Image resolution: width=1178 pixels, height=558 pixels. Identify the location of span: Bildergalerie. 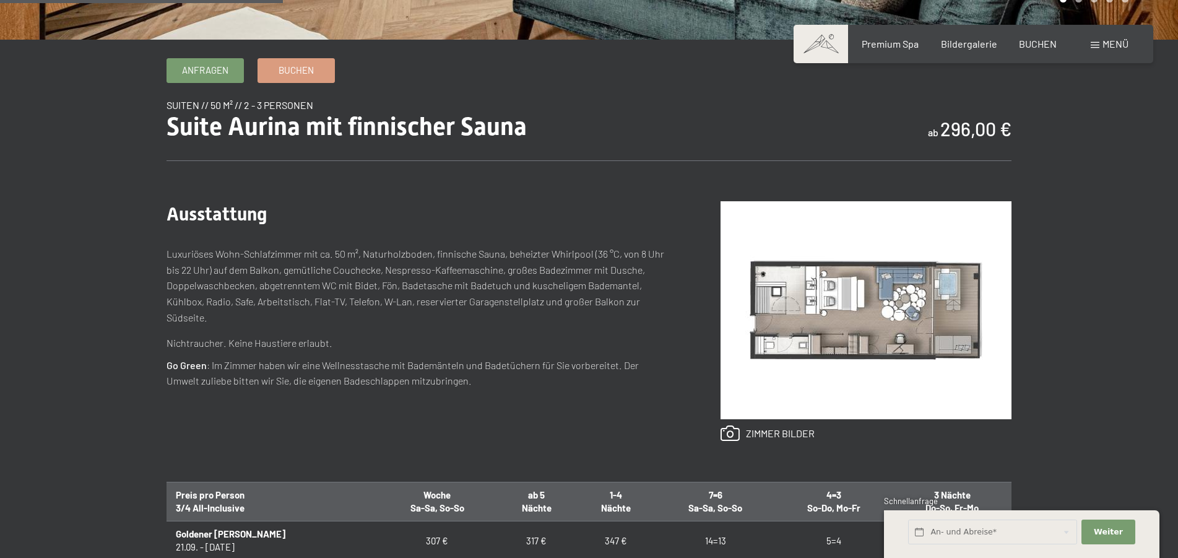
(969, 43).